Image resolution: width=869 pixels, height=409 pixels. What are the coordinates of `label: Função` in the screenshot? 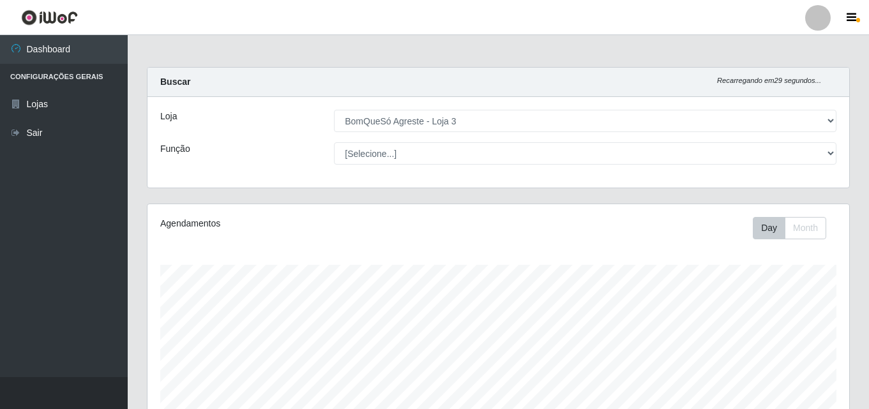 It's located at (175, 149).